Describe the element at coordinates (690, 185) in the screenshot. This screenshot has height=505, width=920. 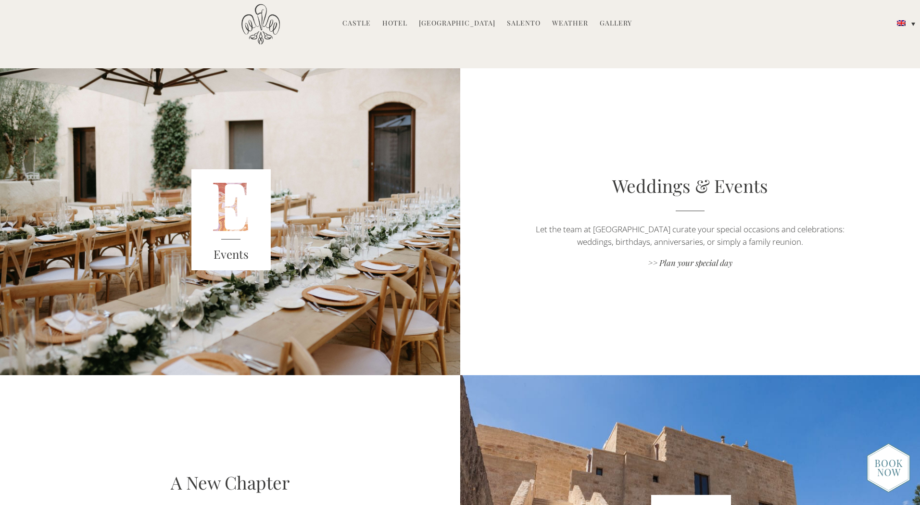
I see `a: Weddings & Events` at that location.